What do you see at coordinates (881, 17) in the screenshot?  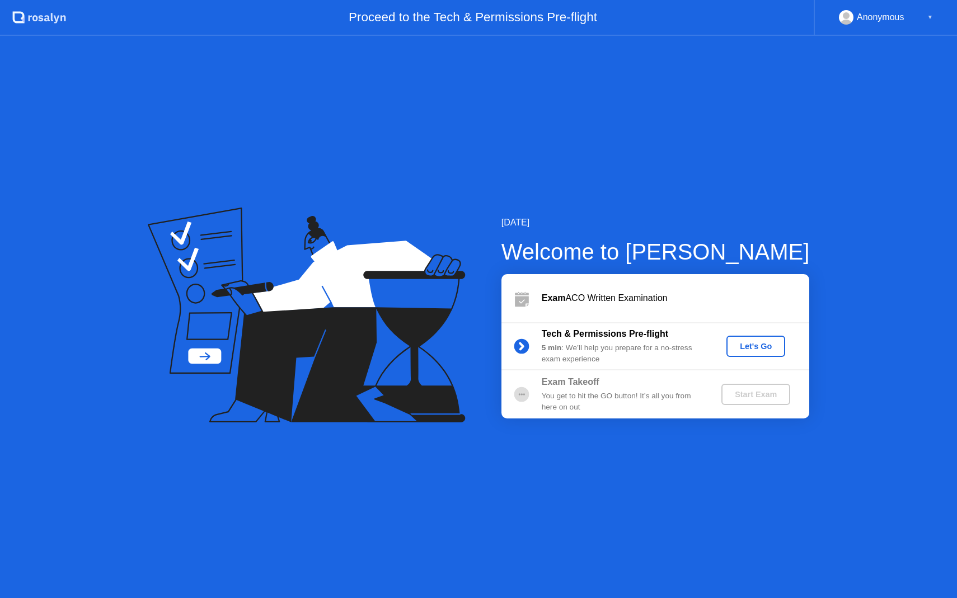 I see `div: Anonymous` at bounding box center [881, 17].